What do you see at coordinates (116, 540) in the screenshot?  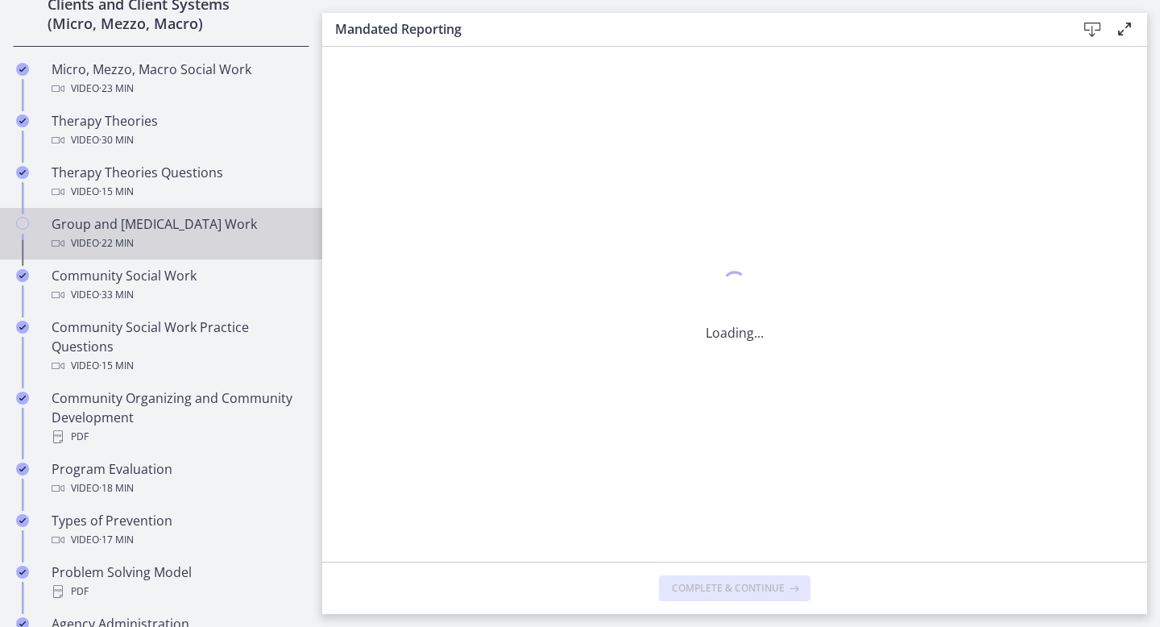 I see `span: · 17 min` at bounding box center [116, 540].